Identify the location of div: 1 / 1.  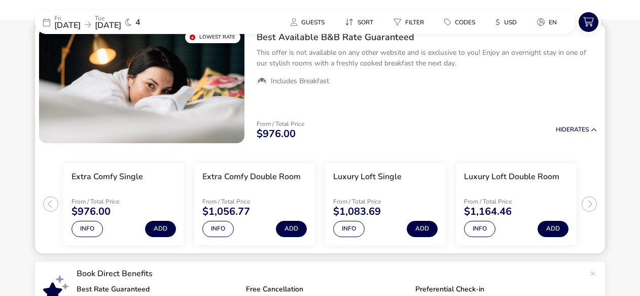
(142, 85).